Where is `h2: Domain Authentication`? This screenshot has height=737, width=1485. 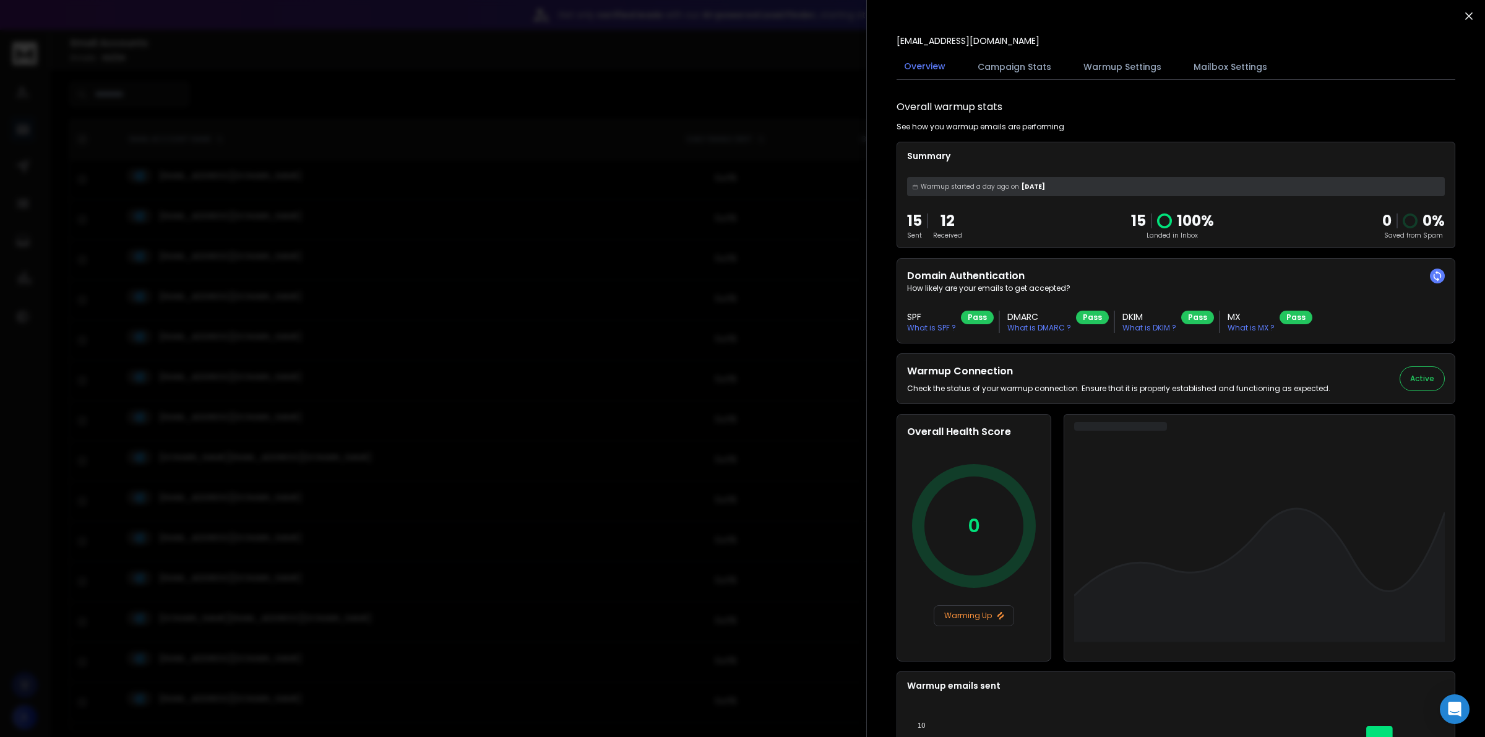 h2: Domain Authentication is located at coordinates (1176, 276).